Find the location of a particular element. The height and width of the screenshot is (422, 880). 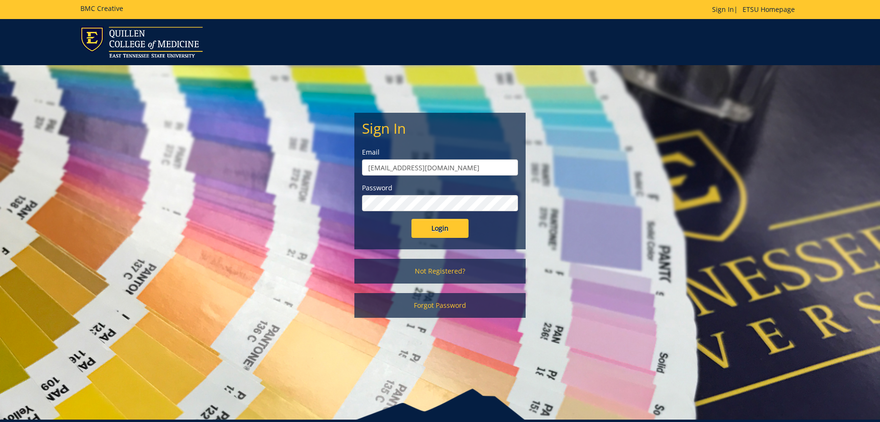

h2: Sign In is located at coordinates (440, 128).